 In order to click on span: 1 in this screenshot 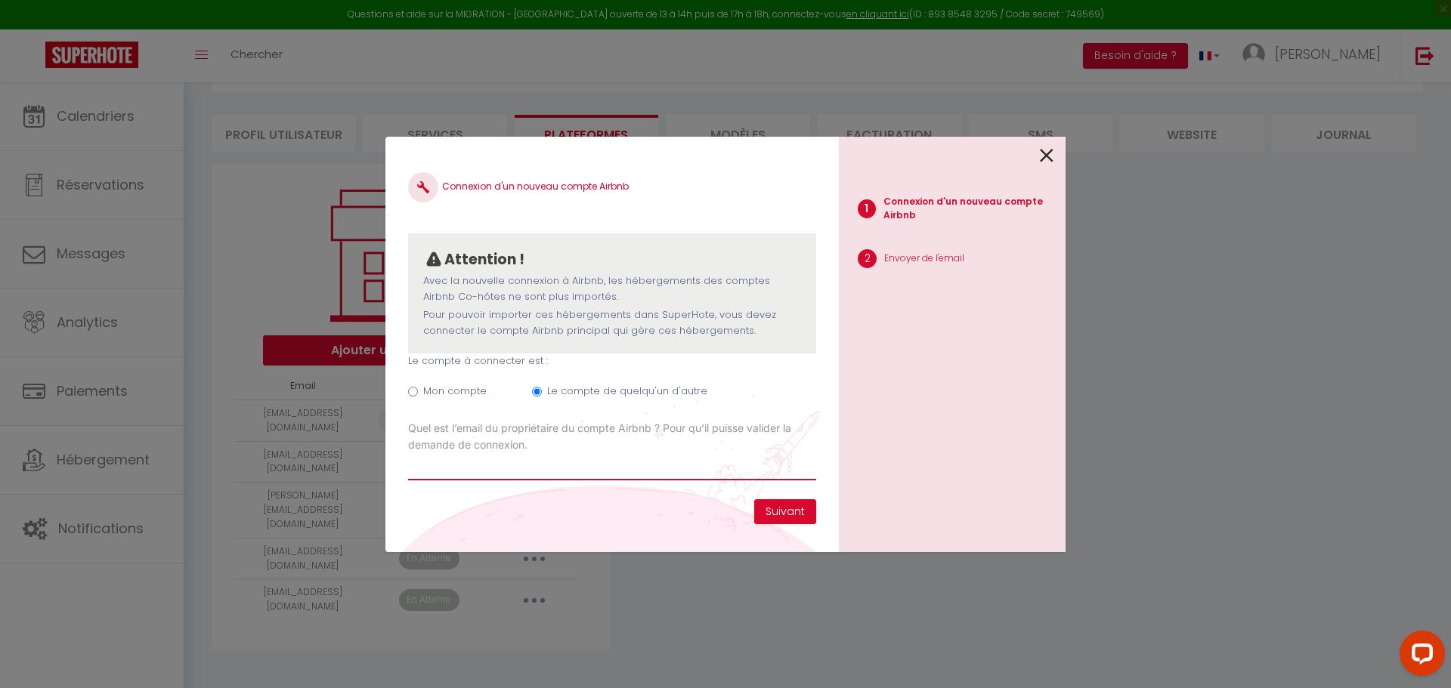, I will do `click(867, 209)`.